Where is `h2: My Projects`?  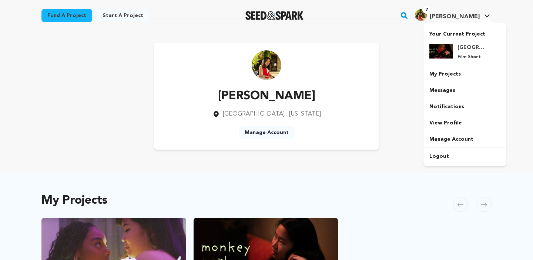 h2: My Projects is located at coordinates (74, 201).